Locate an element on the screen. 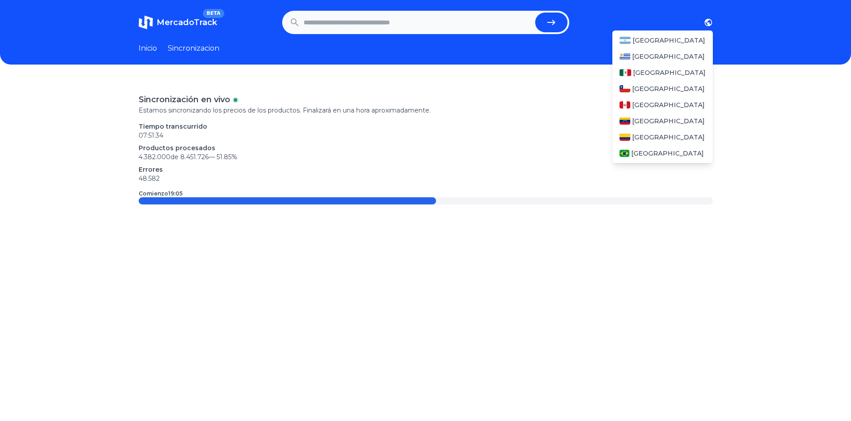 Image resolution: width=851 pixels, height=421 pixels. img: Mexico is located at coordinates (625, 73).